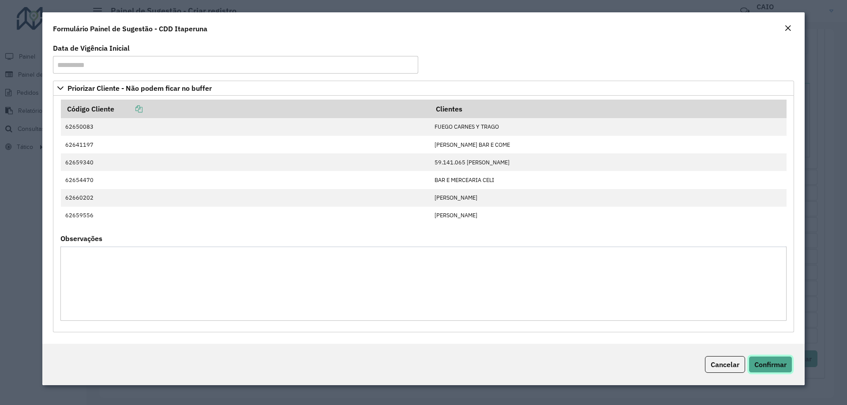  Describe the element at coordinates (139, 88) in the screenshot. I see `span: Priorizar Cliente - Não podem ficar no buffer` at that location.